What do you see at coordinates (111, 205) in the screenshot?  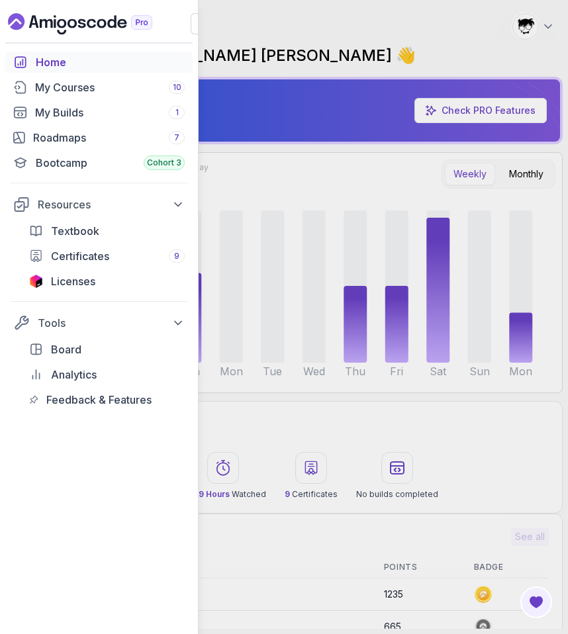 I see `div: Resources` at bounding box center [111, 205].